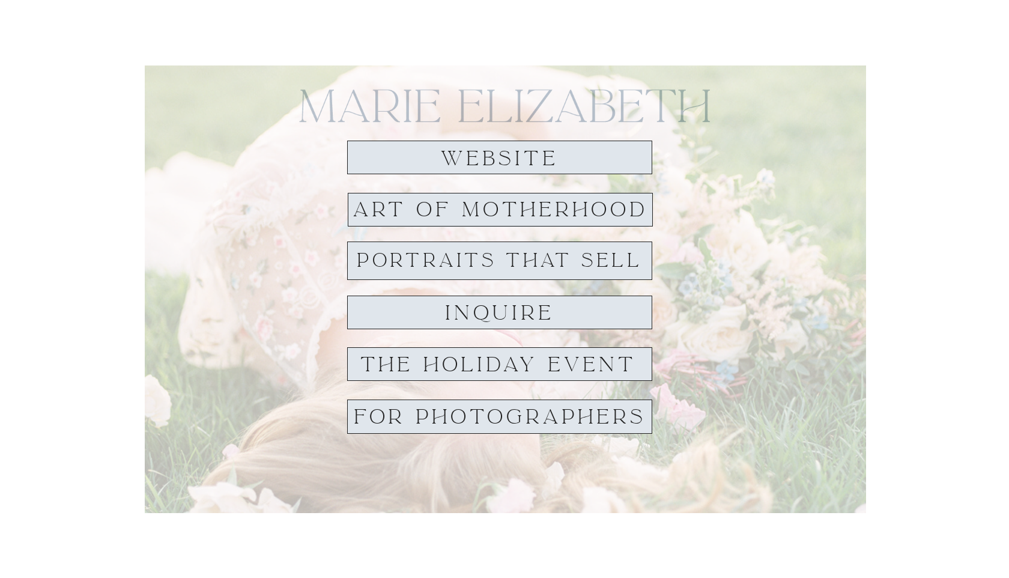  What do you see at coordinates (500, 416) in the screenshot?
I see `a: For Photographers` at bounding box center [500, 416].